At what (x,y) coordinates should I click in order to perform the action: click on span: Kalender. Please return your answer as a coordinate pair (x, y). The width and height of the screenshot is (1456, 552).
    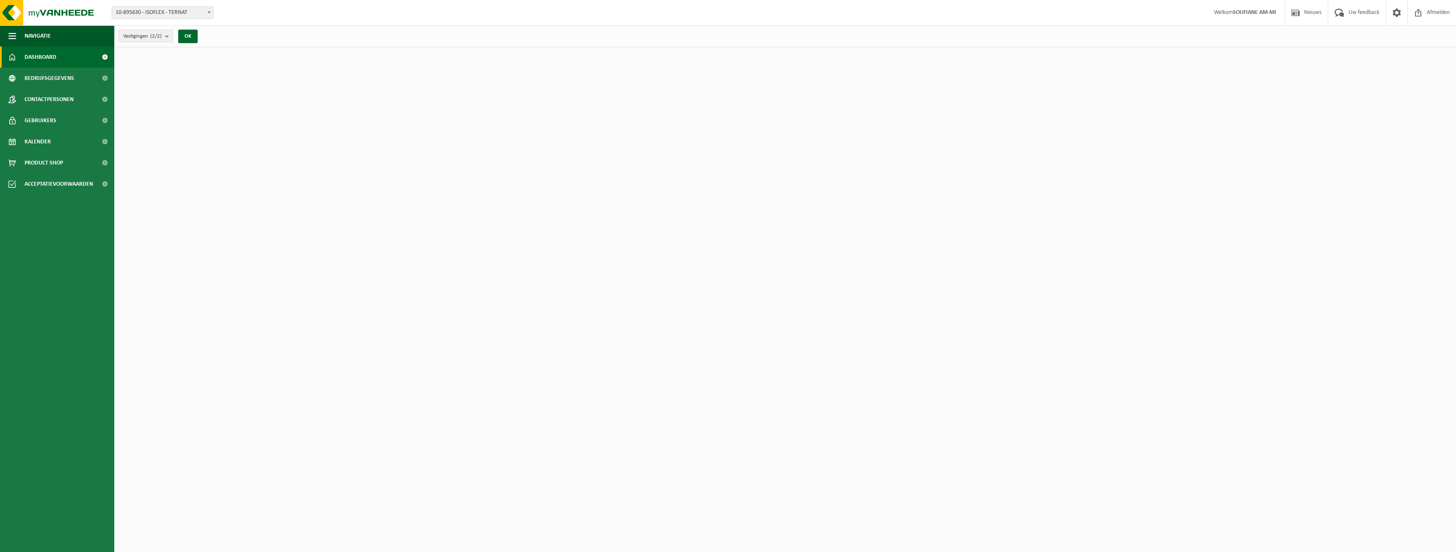
    Looking at the image, I should click on (38, 142).